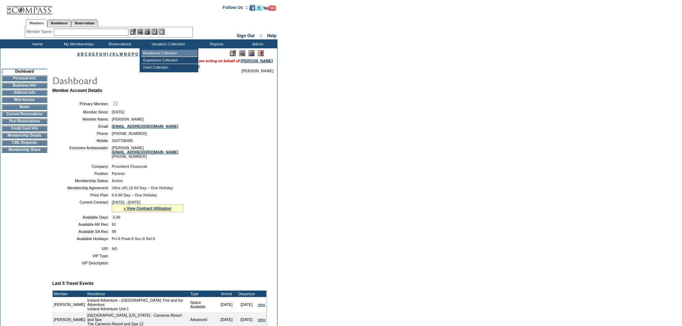 This screenshot has height=326, width=682. I want to click on td: VIP:, so click(82, 249).